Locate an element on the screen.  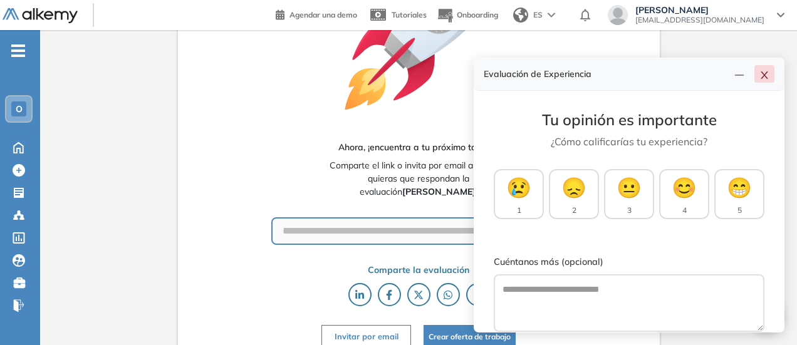
span: 1 is located at coordinates (519, 210).